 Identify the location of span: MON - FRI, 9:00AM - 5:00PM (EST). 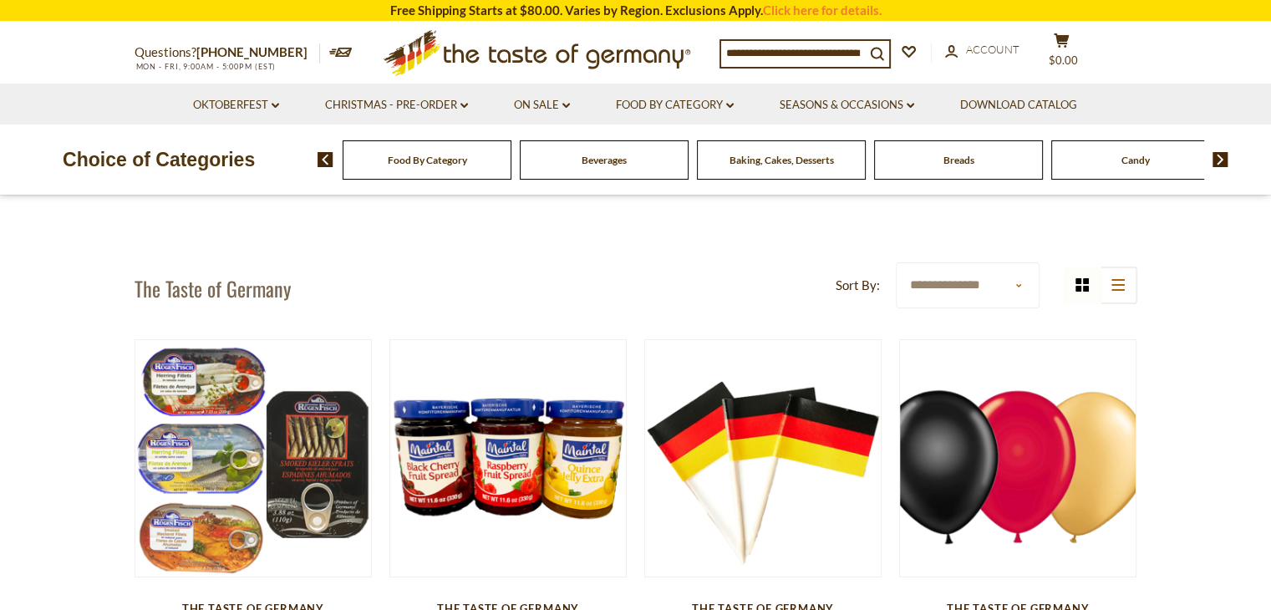
(206, 66).